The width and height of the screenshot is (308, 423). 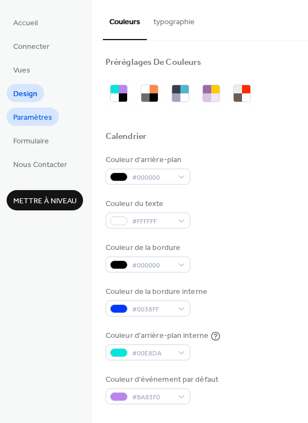 I want to click on span: Vues, so click(x=21, y=70).